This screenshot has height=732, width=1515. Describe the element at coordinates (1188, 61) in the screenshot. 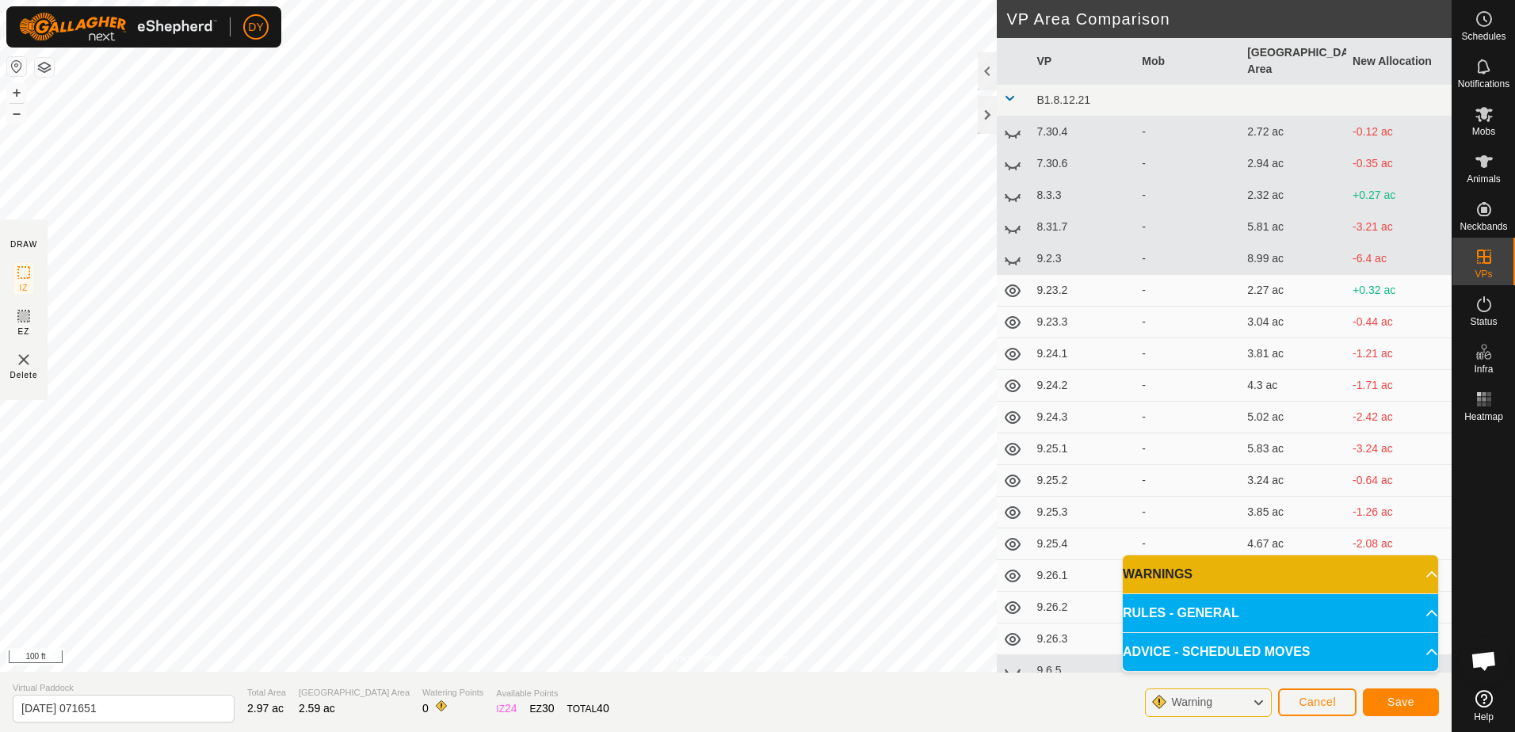

I see `th: Mob` at that location.